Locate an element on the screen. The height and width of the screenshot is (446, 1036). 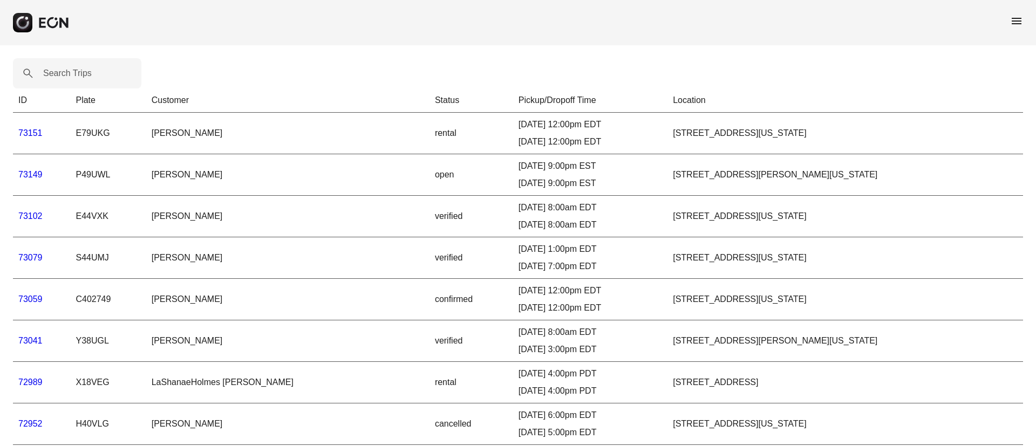
th: Status is located at coordinates (471, 100).